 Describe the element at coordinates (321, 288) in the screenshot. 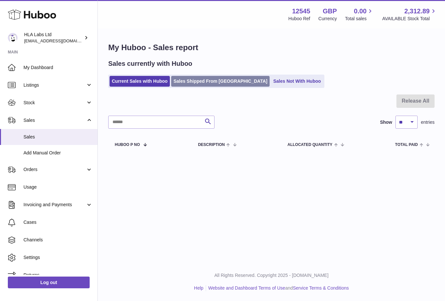

I see `a: Service Terms & Conditions` at that location.